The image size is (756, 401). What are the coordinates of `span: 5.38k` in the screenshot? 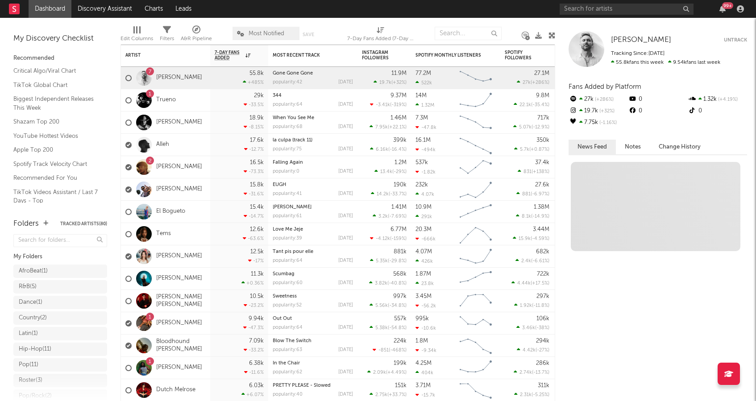 It's located at (381, 328).